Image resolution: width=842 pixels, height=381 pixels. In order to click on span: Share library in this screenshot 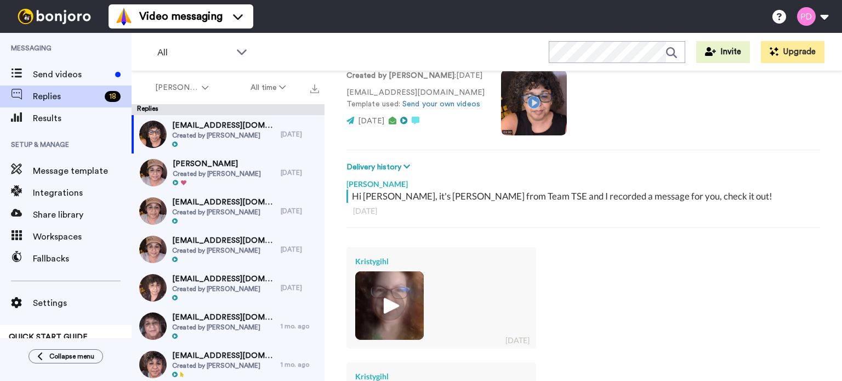, I will do `click(82, 215)`.